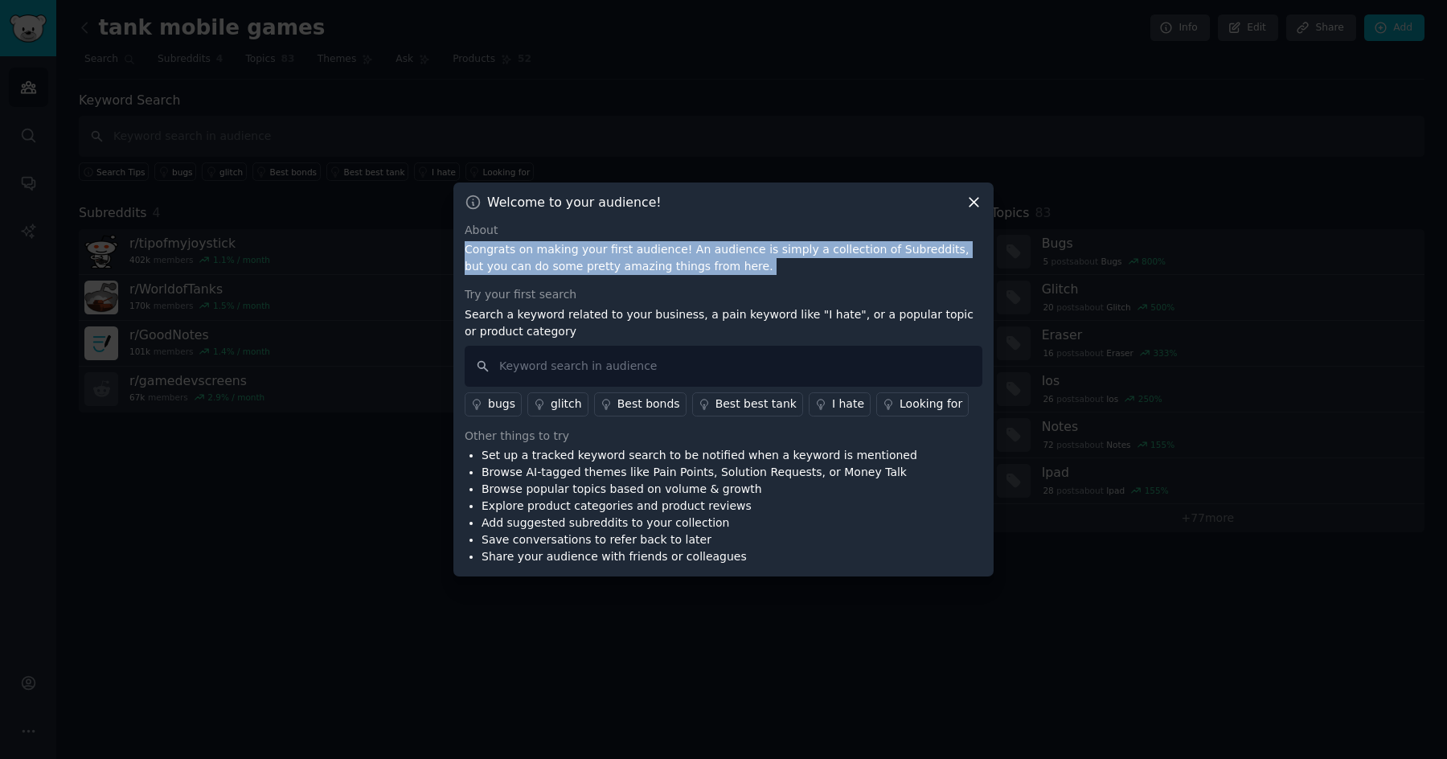 This screenshot has height=759, width=1447. Describe the element at coordinates (724, 323) in the screenshot. I see `p: Search a keyword related to your business, a pain keyword like "I hate", or a popular topic or pr...` at that location.